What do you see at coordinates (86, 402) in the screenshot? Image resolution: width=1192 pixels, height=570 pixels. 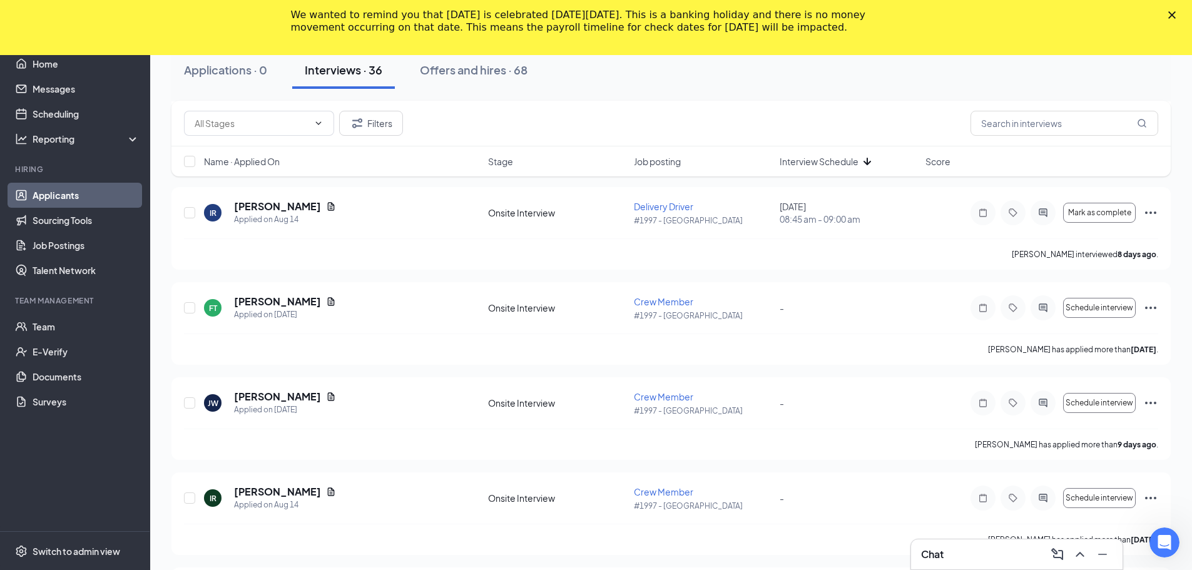 I see `a: Surveys` at bounding box center [86, 402].